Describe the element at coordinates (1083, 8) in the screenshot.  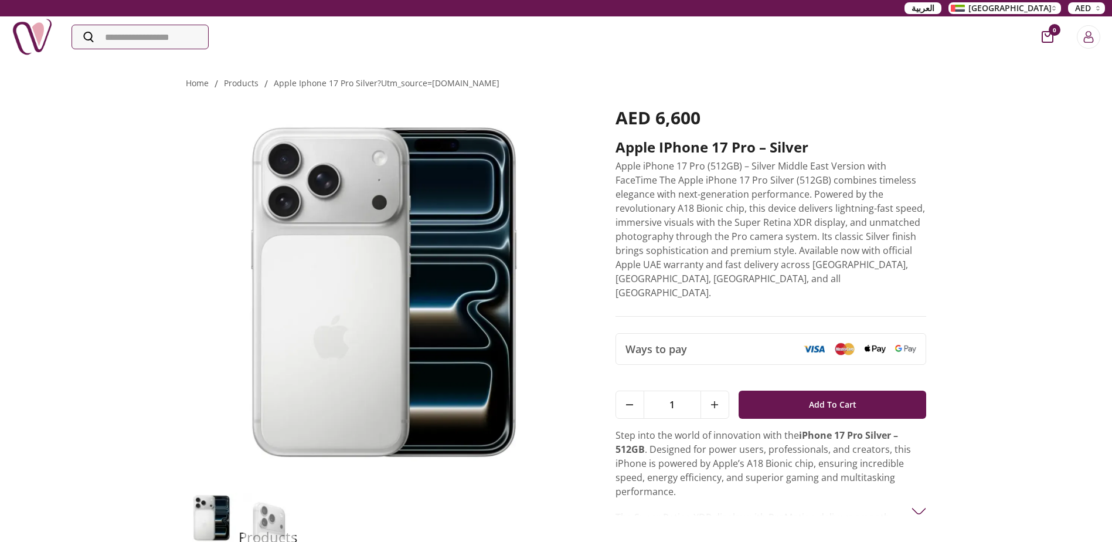
I see `span: AED` at that location.